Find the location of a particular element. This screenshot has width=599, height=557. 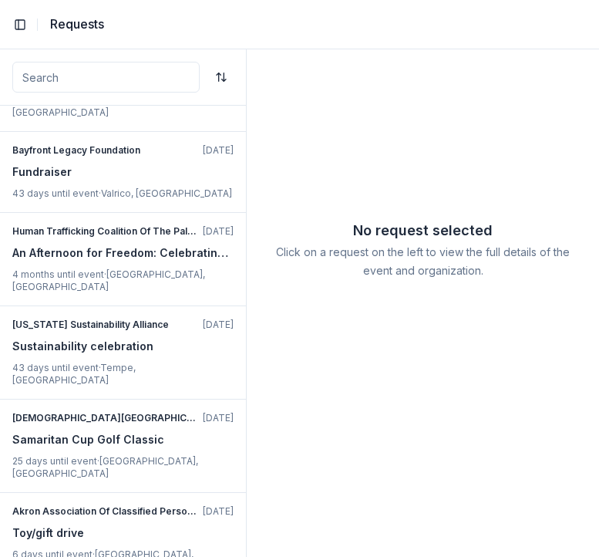

p: Akron Association Of Classified Personnel is located at coordinates (104, 511).